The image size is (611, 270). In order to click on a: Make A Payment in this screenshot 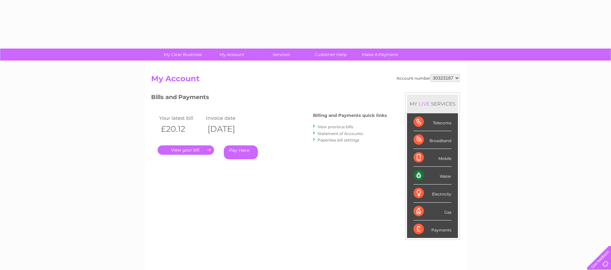, I will do `click(380, 54)`.